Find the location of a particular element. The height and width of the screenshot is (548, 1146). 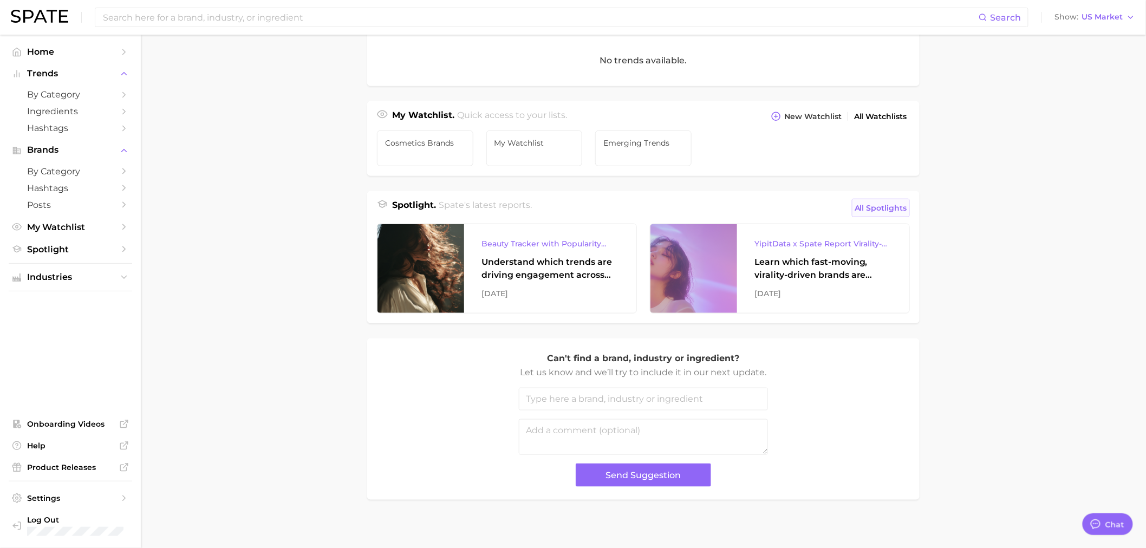

a: All Watchlists is located at coordinates (881, 116).